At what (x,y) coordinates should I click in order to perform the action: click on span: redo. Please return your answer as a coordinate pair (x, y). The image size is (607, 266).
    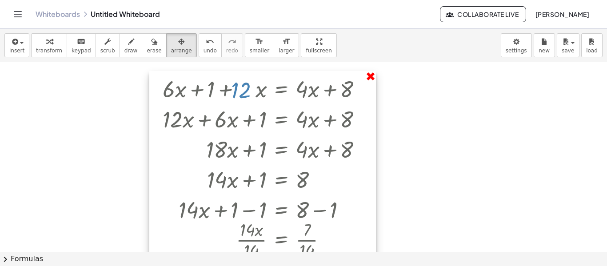
    Looking at the image, I should click on (232, 51).